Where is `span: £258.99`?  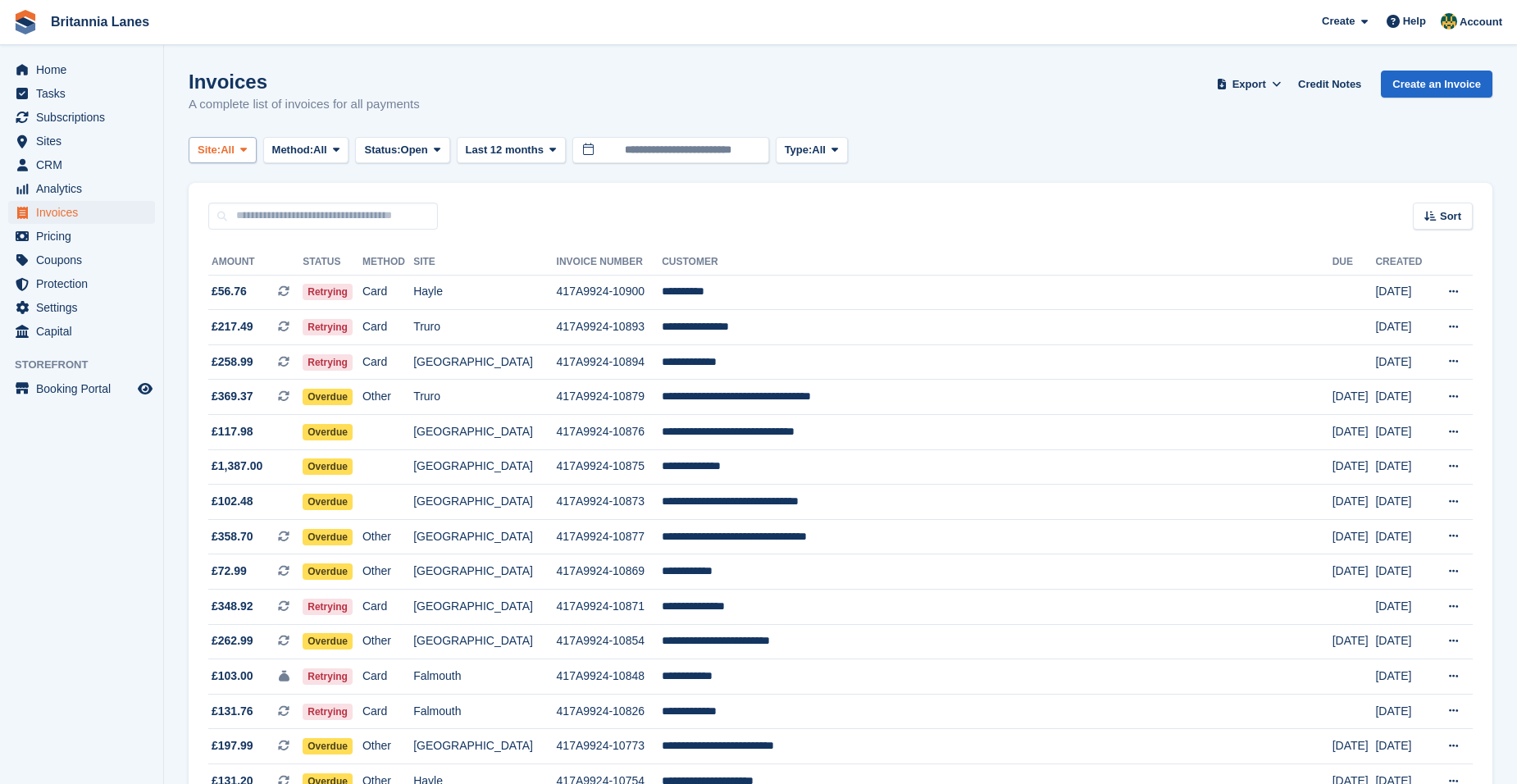 span: £258.99 is located at coordinates (232, 362).